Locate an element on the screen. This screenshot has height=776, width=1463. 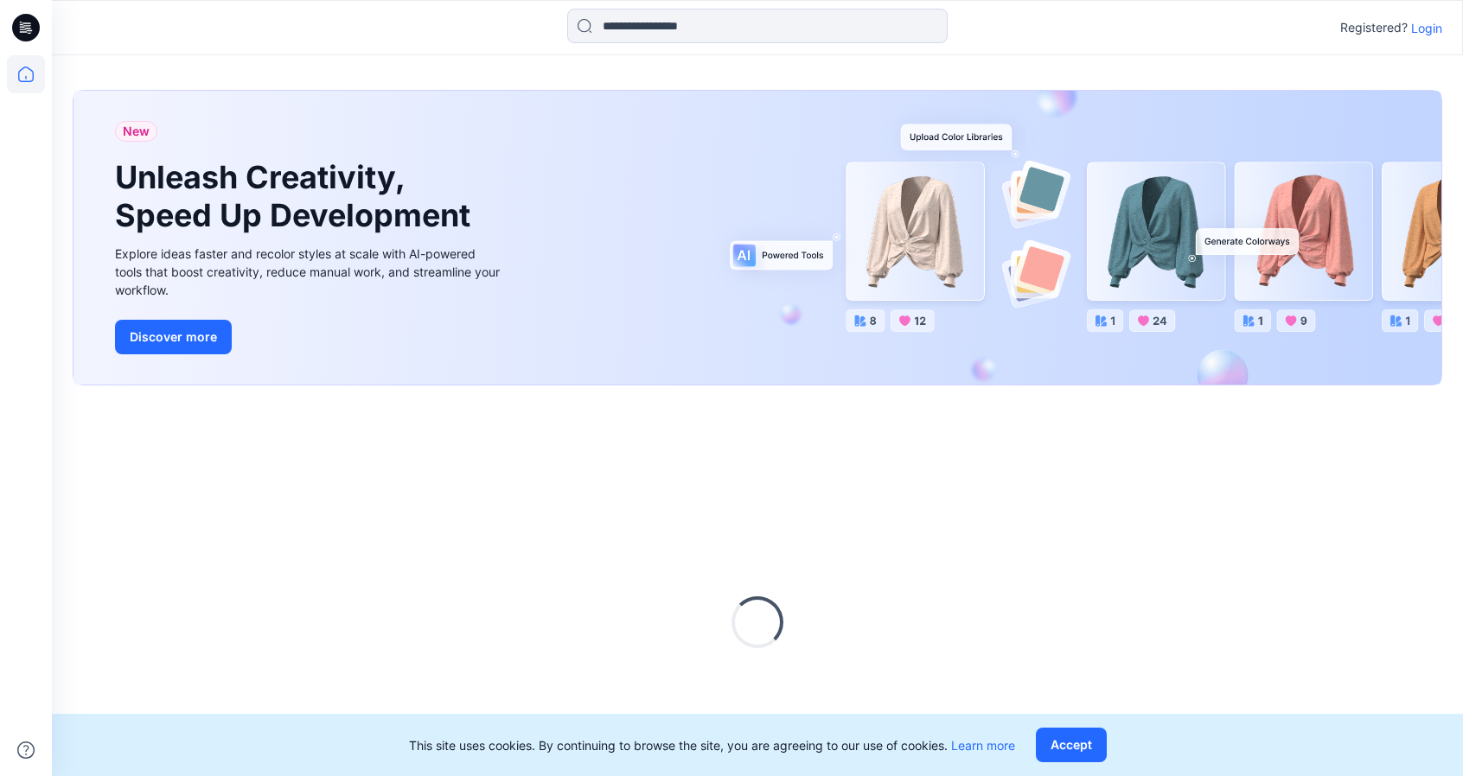
a: Discover more is located at coordinates (310, 337).